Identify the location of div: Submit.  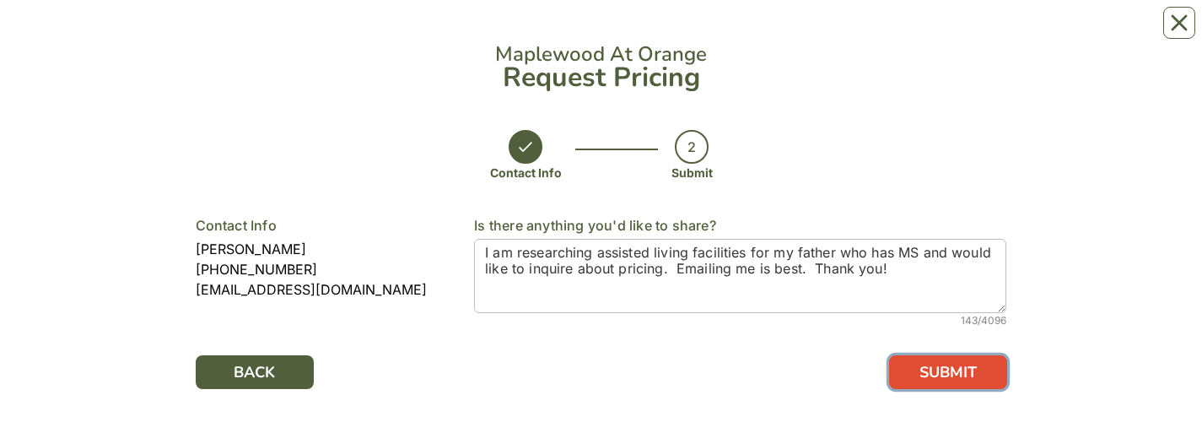
(692, 172).